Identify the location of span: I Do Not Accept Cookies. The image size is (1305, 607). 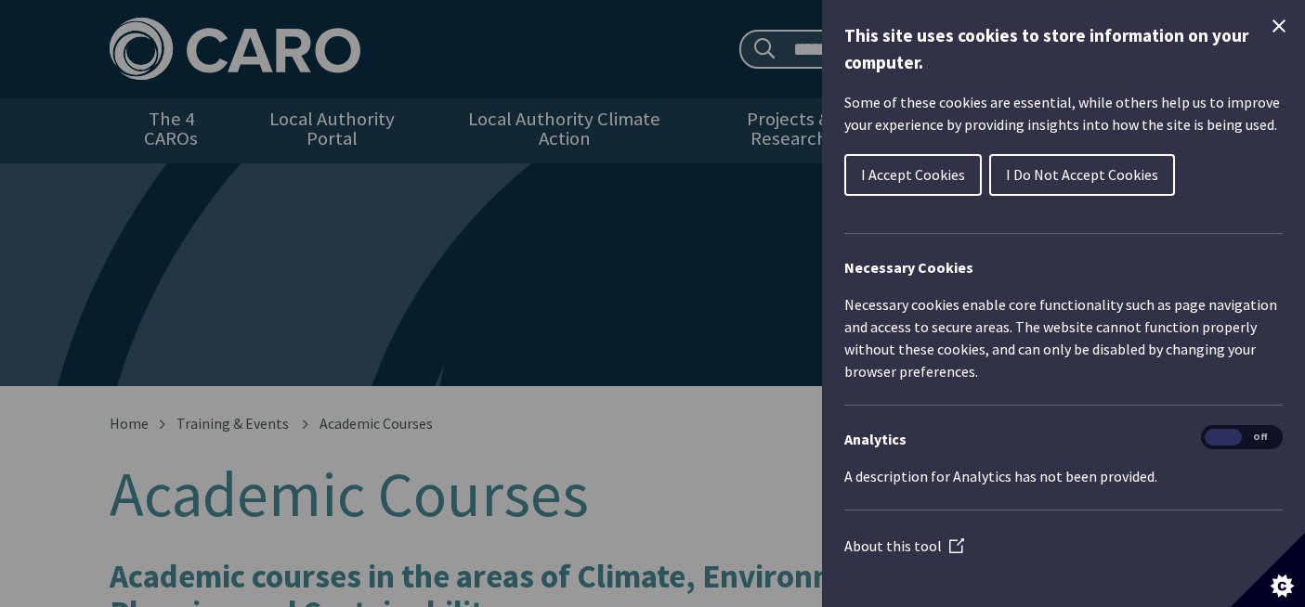
(1082, 175).